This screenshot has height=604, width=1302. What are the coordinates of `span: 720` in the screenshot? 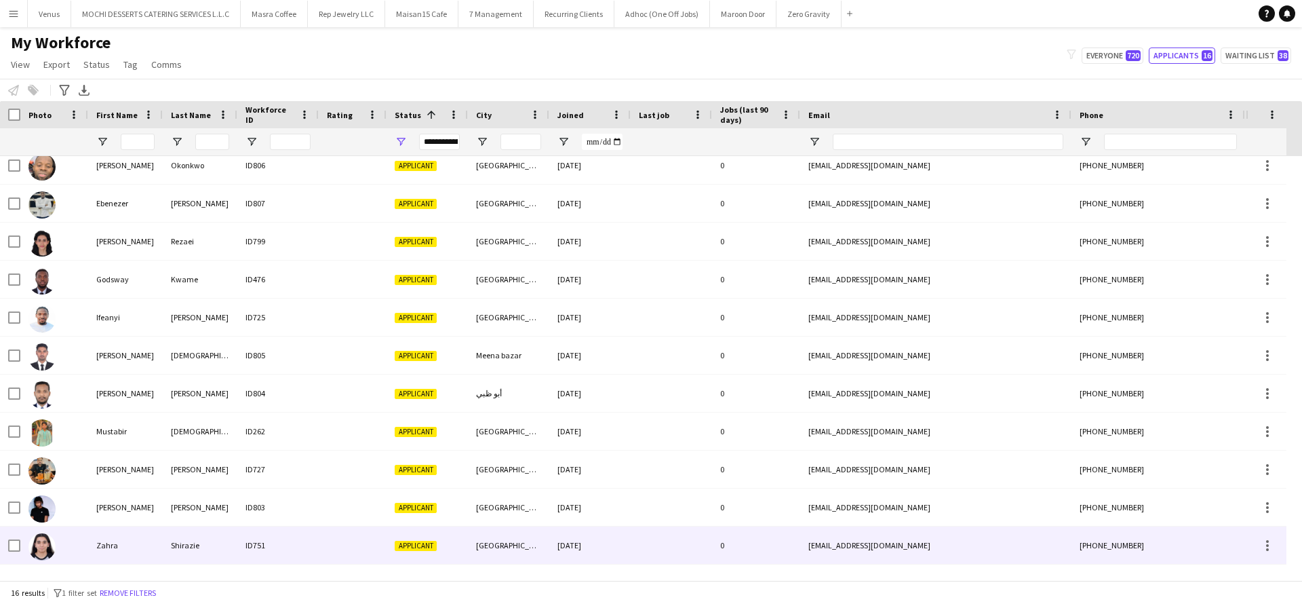 It's located at (1133, 56).